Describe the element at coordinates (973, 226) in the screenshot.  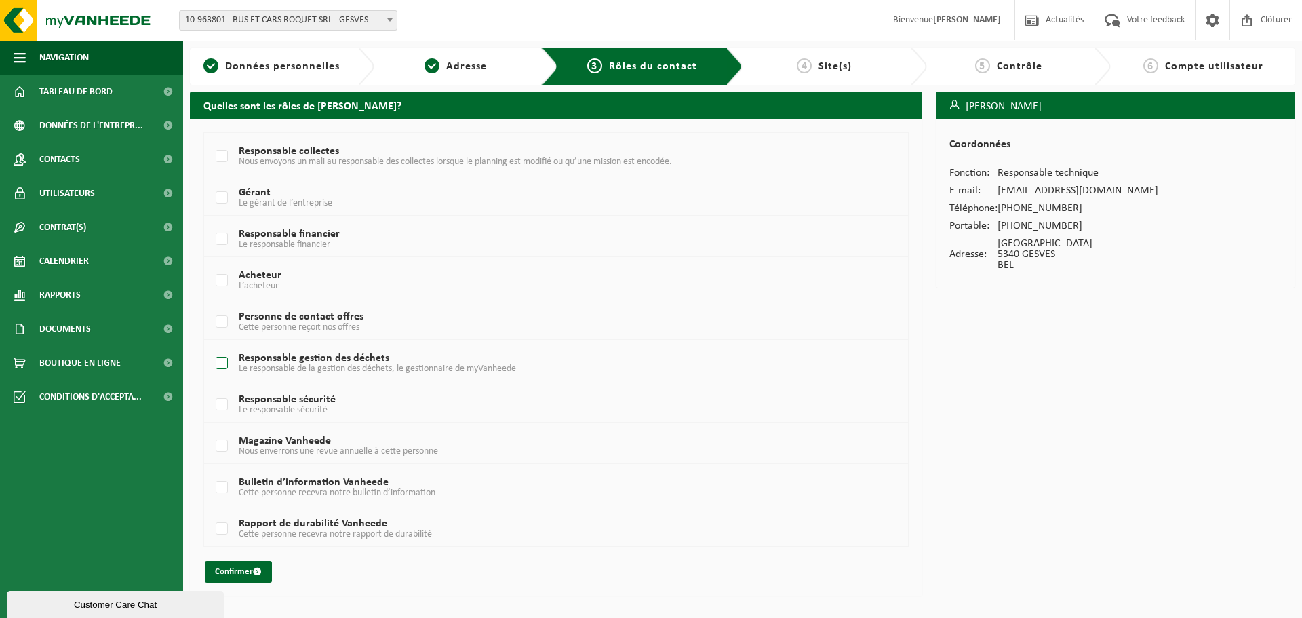
I see `td: Portable:` at that location.